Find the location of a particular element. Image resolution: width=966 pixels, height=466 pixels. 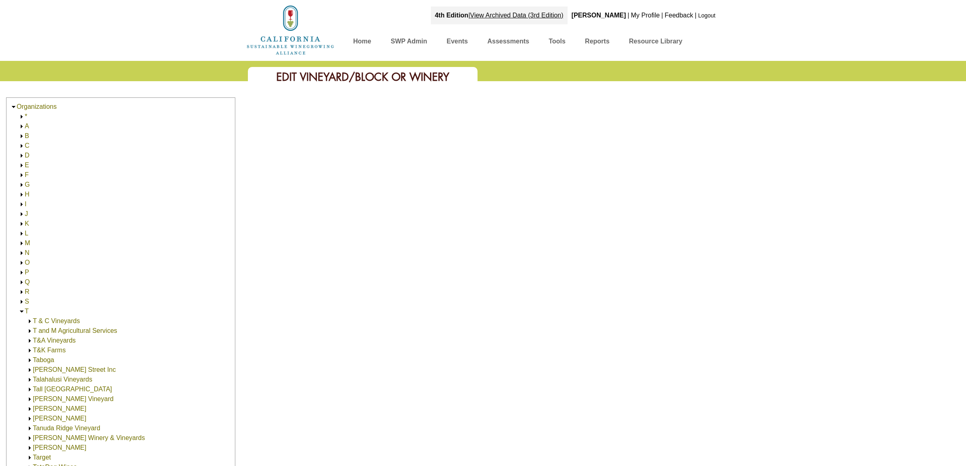

img: Expand Tambellini Vineyard is located at coordinates (30, 399).